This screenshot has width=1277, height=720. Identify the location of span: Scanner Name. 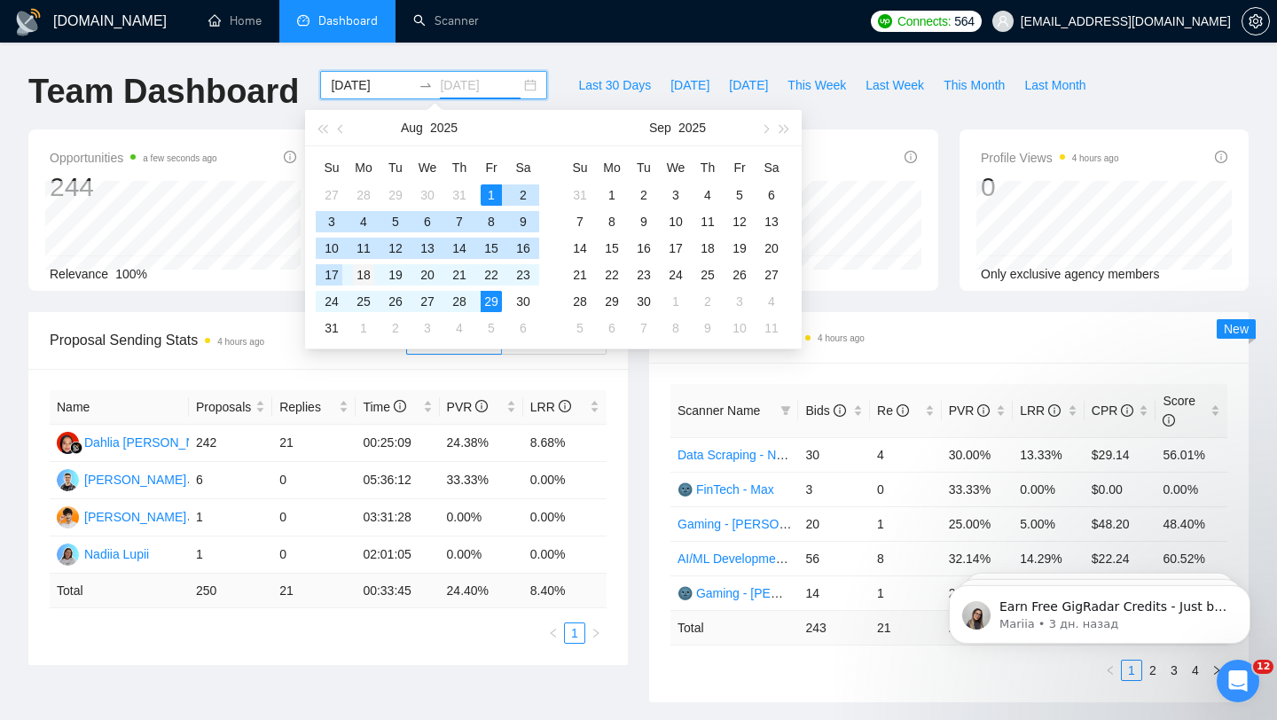
(718, 410).